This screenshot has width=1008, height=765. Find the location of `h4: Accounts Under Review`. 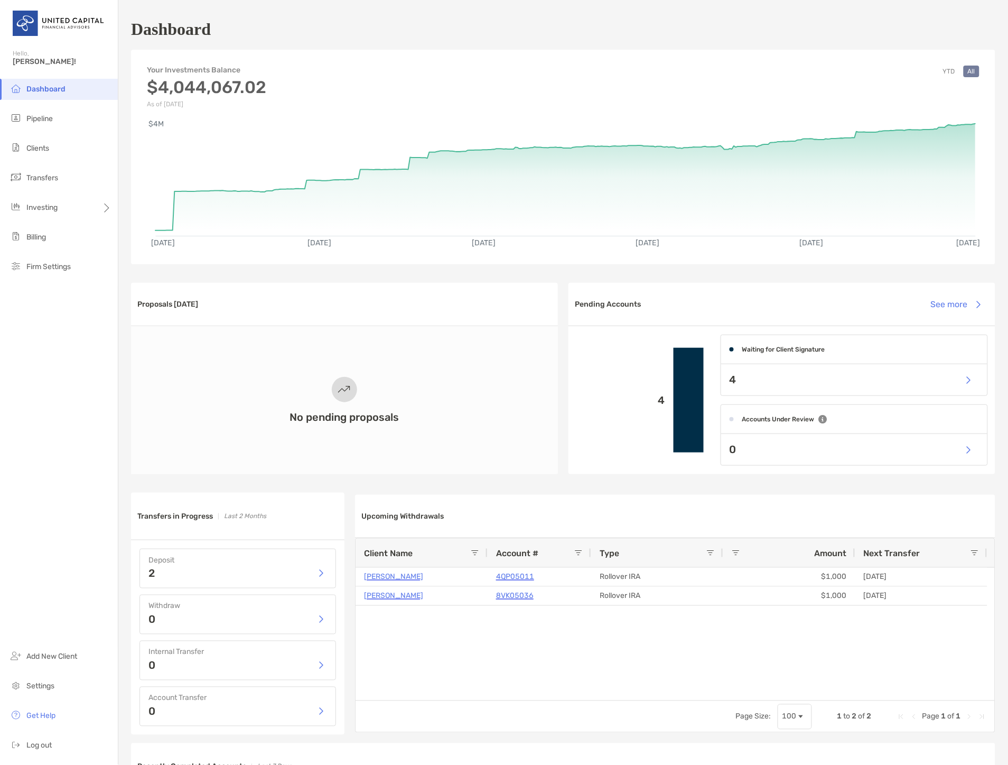

h4: Accounts Under Review is located at coordinates (778, 419).